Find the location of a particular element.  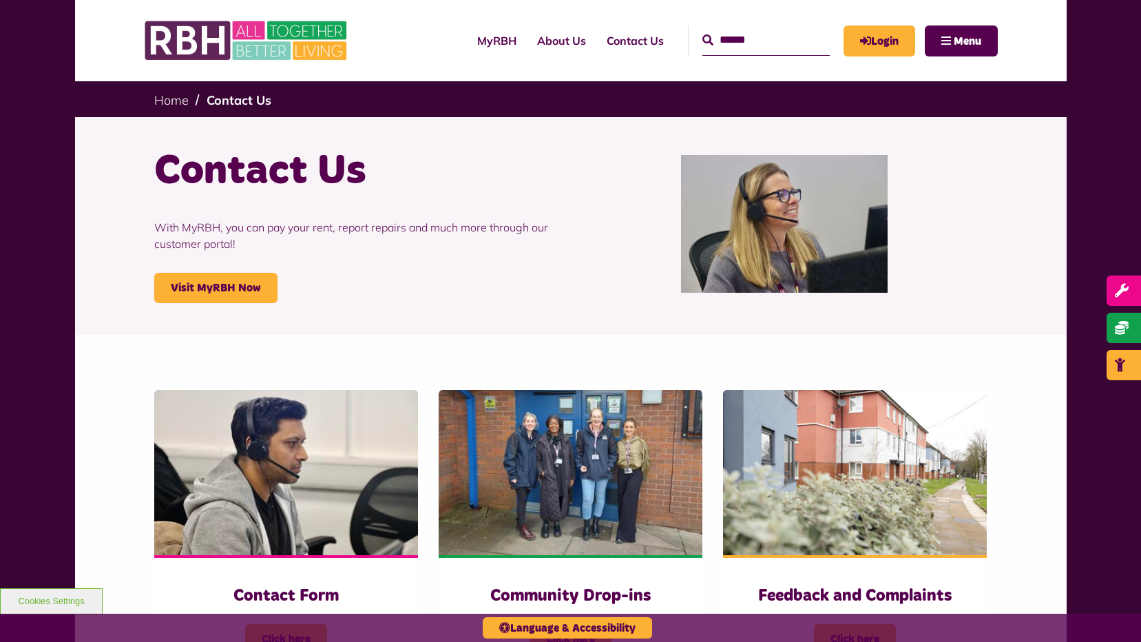

img: RBH is located at coordinates (247, 41).